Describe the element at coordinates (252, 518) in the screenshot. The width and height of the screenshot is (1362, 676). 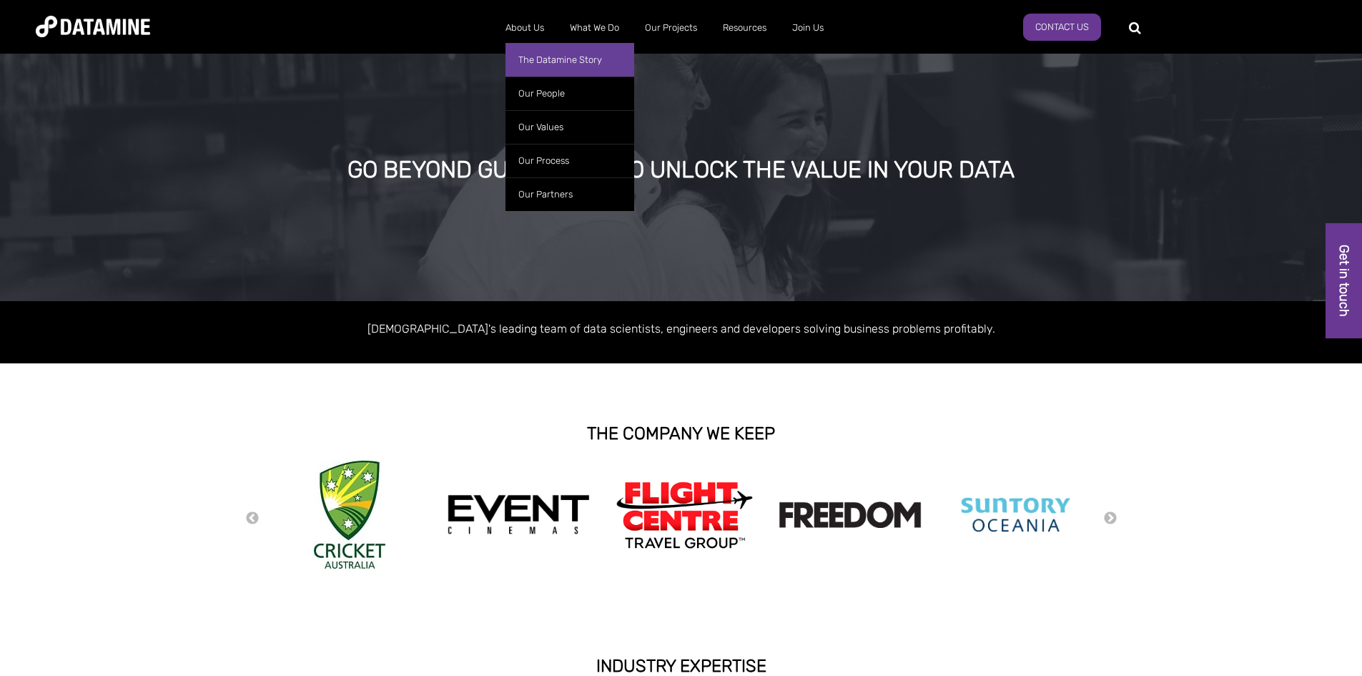
I see `button: Previous` at that location.